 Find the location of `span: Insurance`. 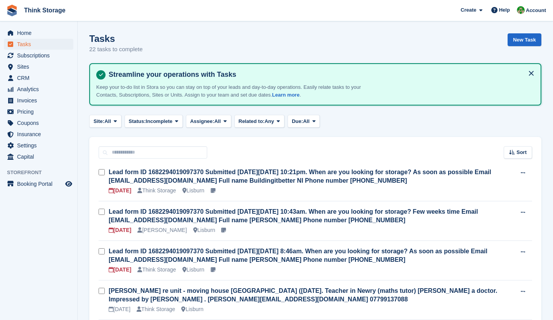

span: Insurance is located at coordinates (40, 134).